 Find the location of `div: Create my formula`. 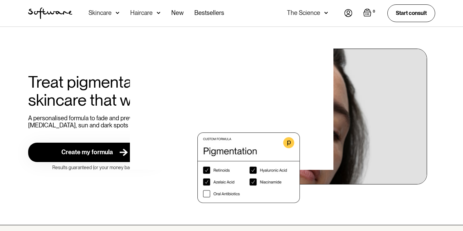

div: Create my formula is located at coordinates (87, 152).